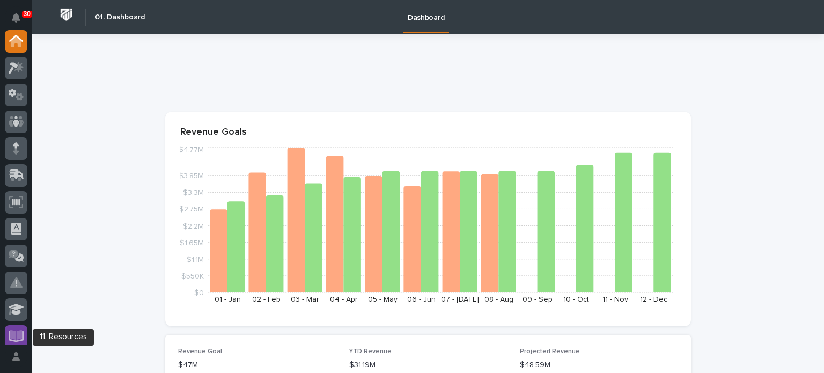 This screenshot has width=824, height=373. I want to click on span: YTD Revenue, so click(370, 352).